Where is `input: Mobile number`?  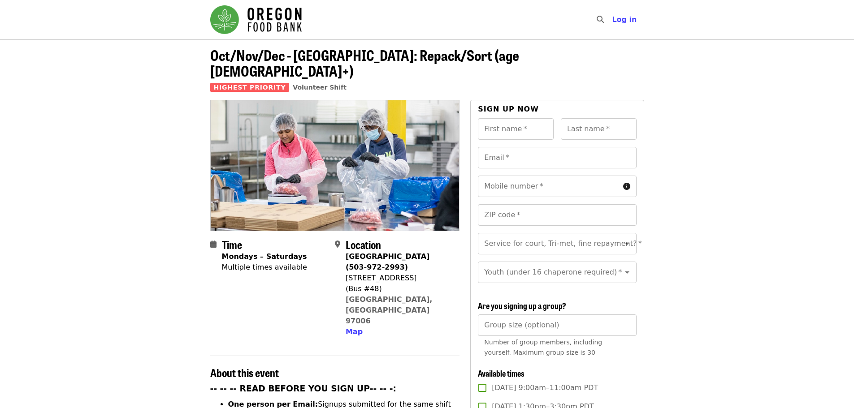 input: Mobile number is located at coordinates (548, 186).